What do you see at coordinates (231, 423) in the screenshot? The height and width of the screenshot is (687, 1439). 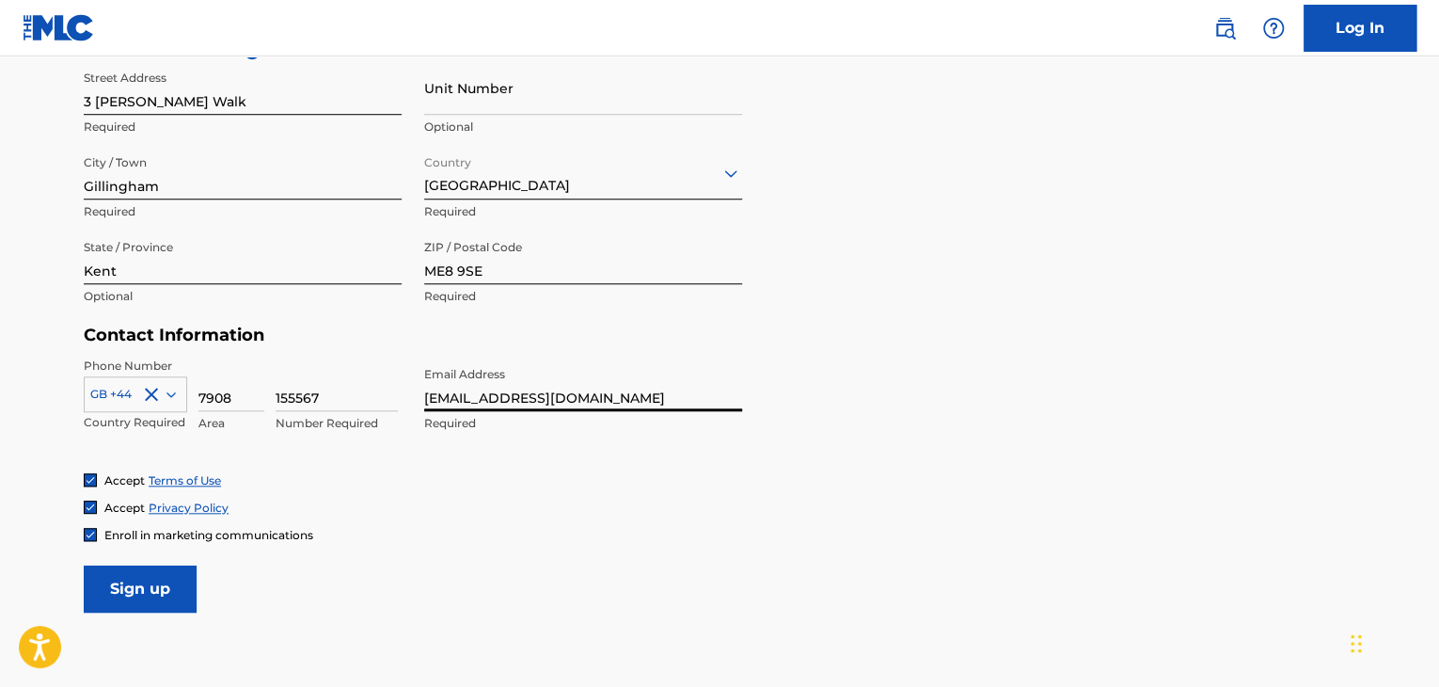 I see `p: Area` at bounding box center [231, 423].